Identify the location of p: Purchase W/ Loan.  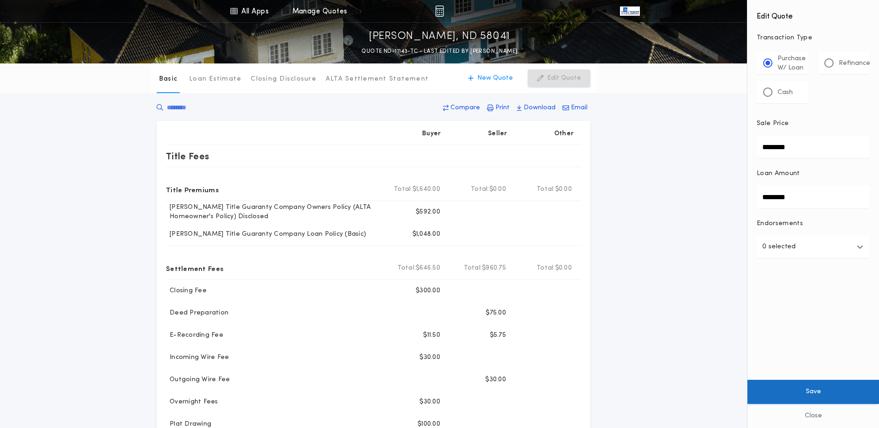
(792, 63).